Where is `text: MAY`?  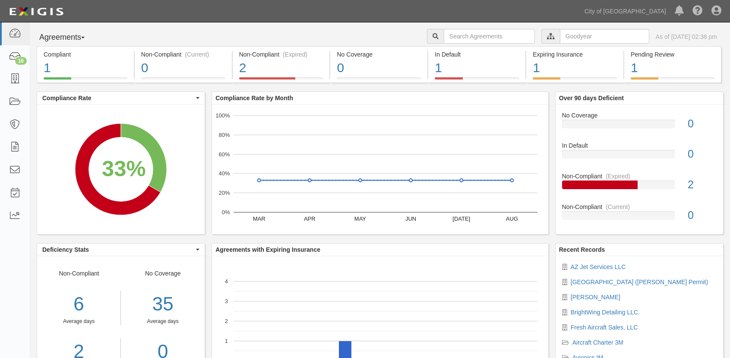 text: MAY is located at coordinates (361, 218).